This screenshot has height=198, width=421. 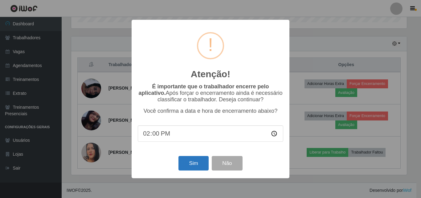 I want to click on button: Não, so click(x=227, y=163).